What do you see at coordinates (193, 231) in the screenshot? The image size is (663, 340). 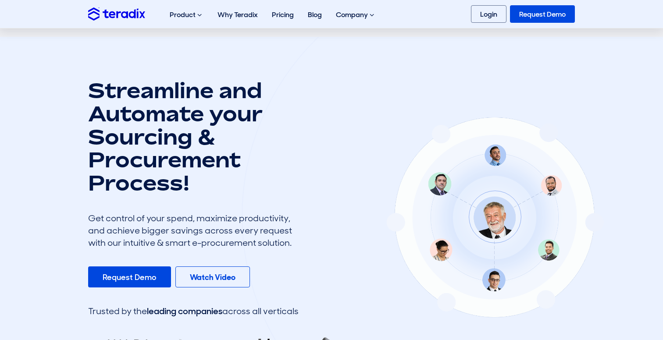 I see `div: Get control of your spend, maximize productivity, and achieve bigger savings across every request...` at bounding box center [193, 231].